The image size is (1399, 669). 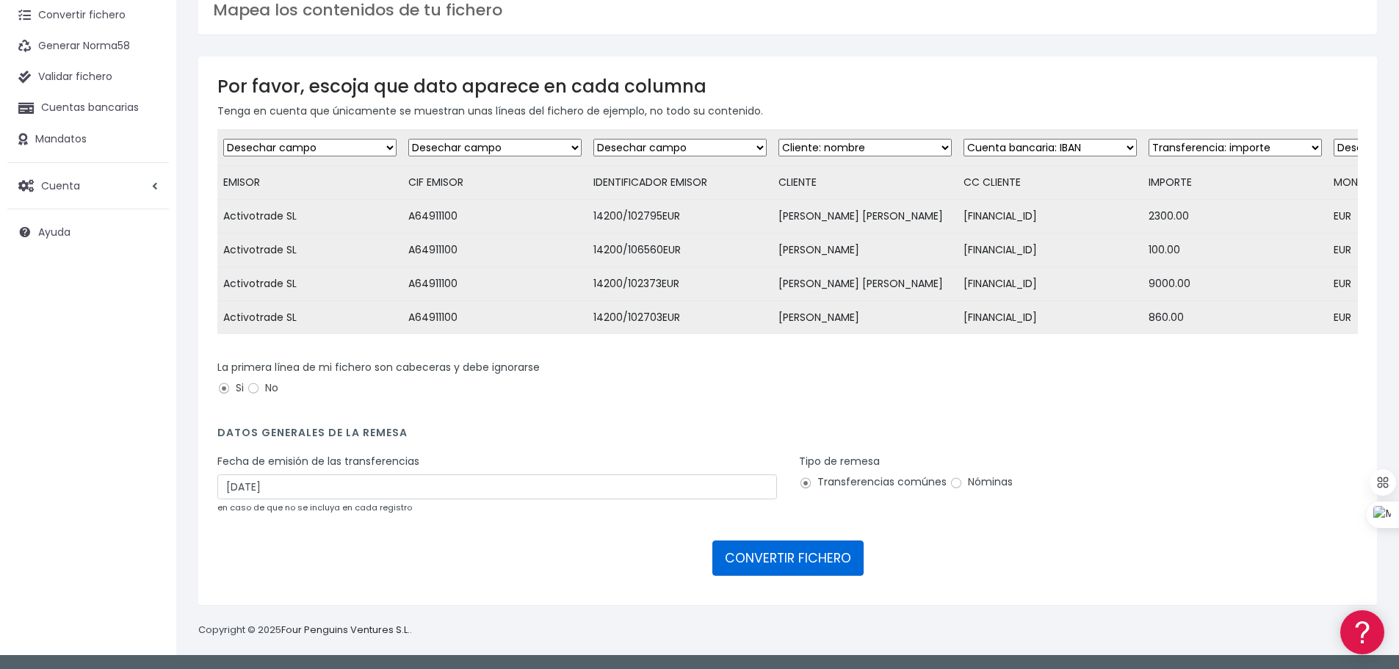 What do you see at coordinates (495, 183) in the screenshot?
I see `td: CIF EMISOR` at bounding box center [495, 183].